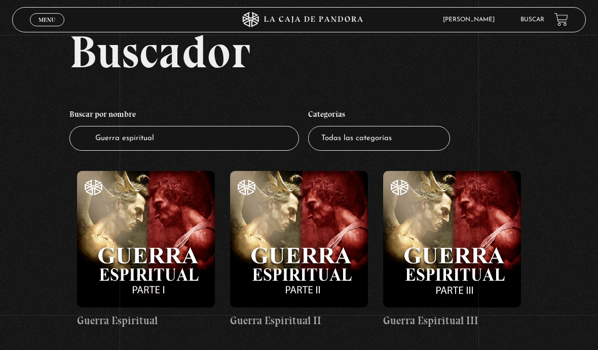 The image size is (598, 350). What do you see at coordinates (146, 321) in the screenshot?
I see `h4: Guerra Espiritual` at bounding box center [146, 321].